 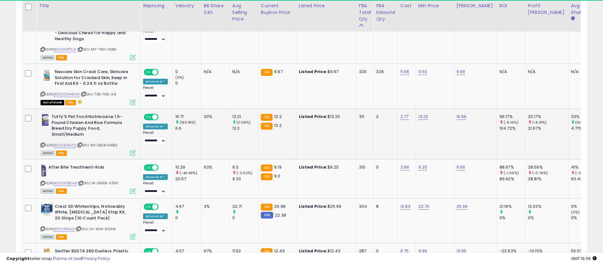 I want to click on small: (600.64%), so click(x=584, y=122).